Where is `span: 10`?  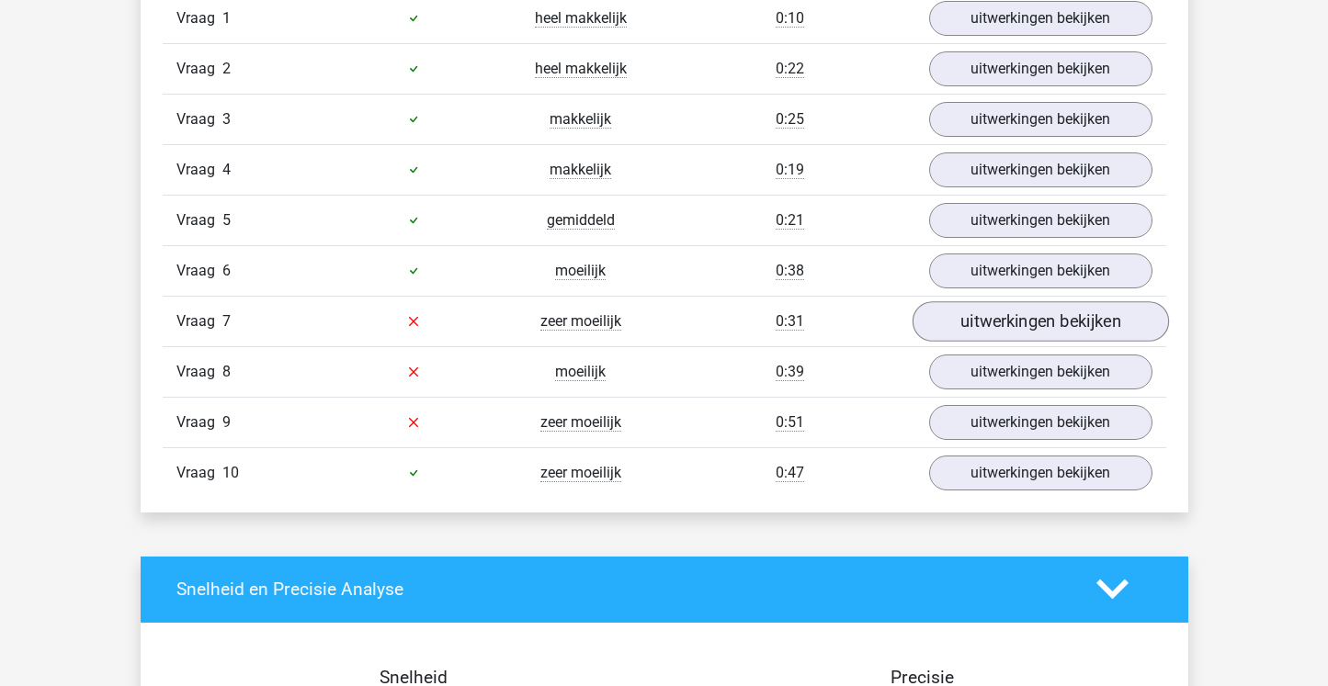 span: 10 is located at coordinates (231, 472).